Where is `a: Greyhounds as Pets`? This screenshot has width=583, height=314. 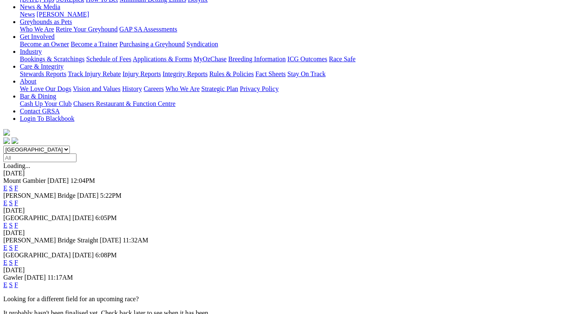 a: Greyhounds as Pets is located at coordinates (46, 21).